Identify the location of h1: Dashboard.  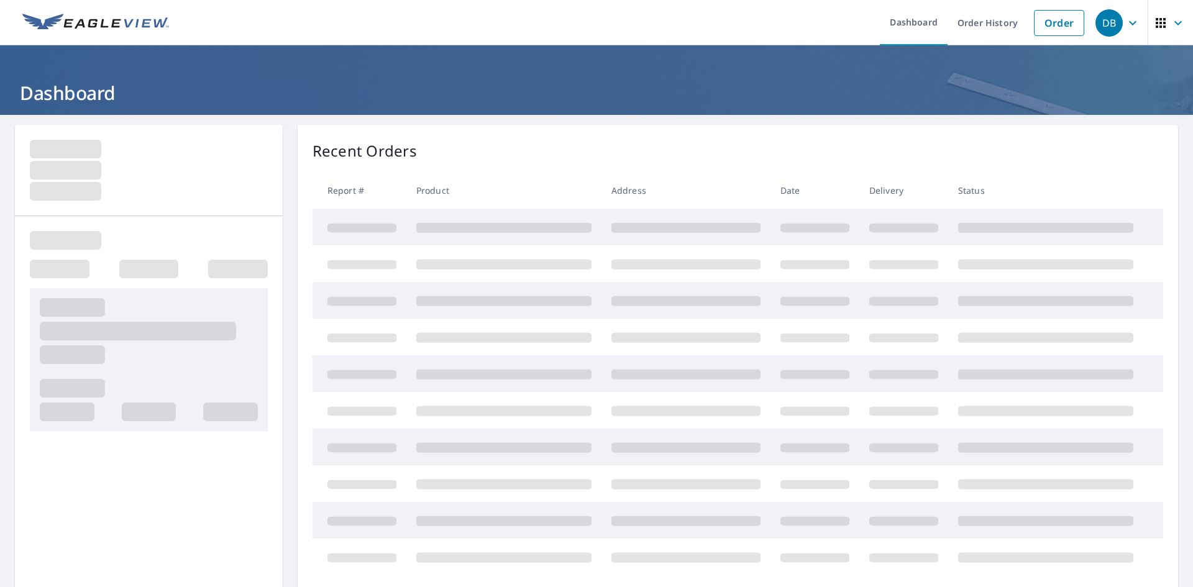
(596, 93).